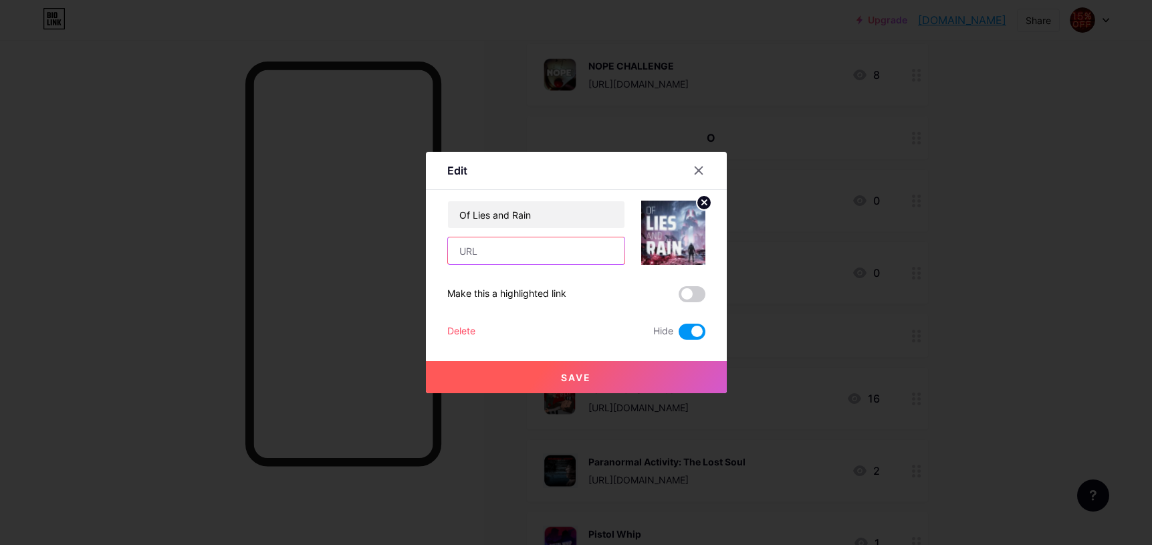 This screenshot has width=1152, height=545. Describe the element at coordinates (461, 332) in the screenshot. I see `div: Delete` at that location.